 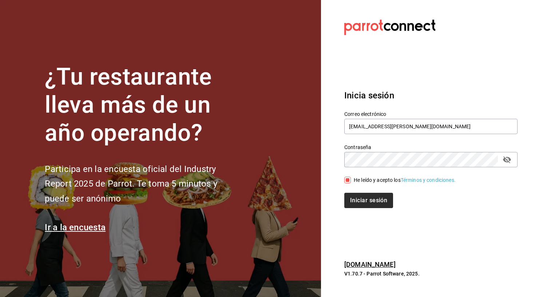 I want to click on label: Contraseña, so click(x=431, y=147).